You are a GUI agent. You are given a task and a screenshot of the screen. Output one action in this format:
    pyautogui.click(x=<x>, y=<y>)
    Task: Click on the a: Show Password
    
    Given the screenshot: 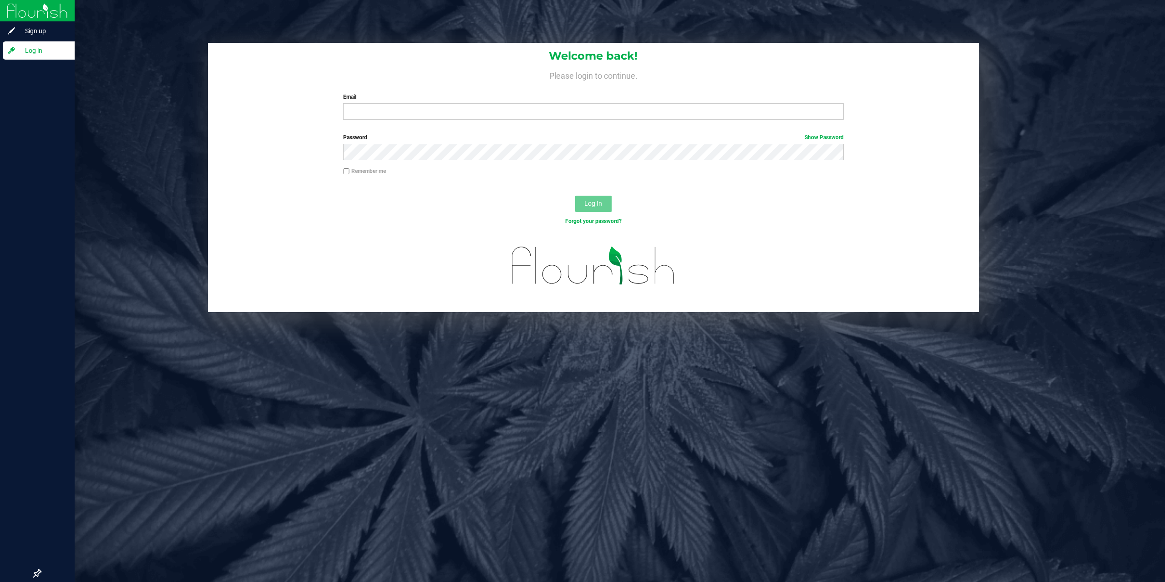 What is the action you would take?
    pyautogui.click(x=824, y=137)
    